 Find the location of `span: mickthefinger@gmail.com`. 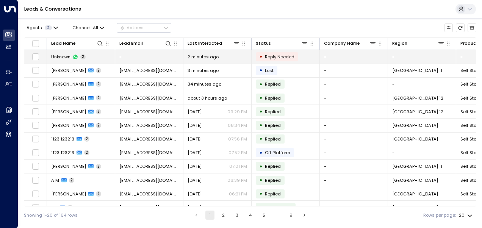

span: mickthefinger@gmail.com is located at coordinates (149, 112).